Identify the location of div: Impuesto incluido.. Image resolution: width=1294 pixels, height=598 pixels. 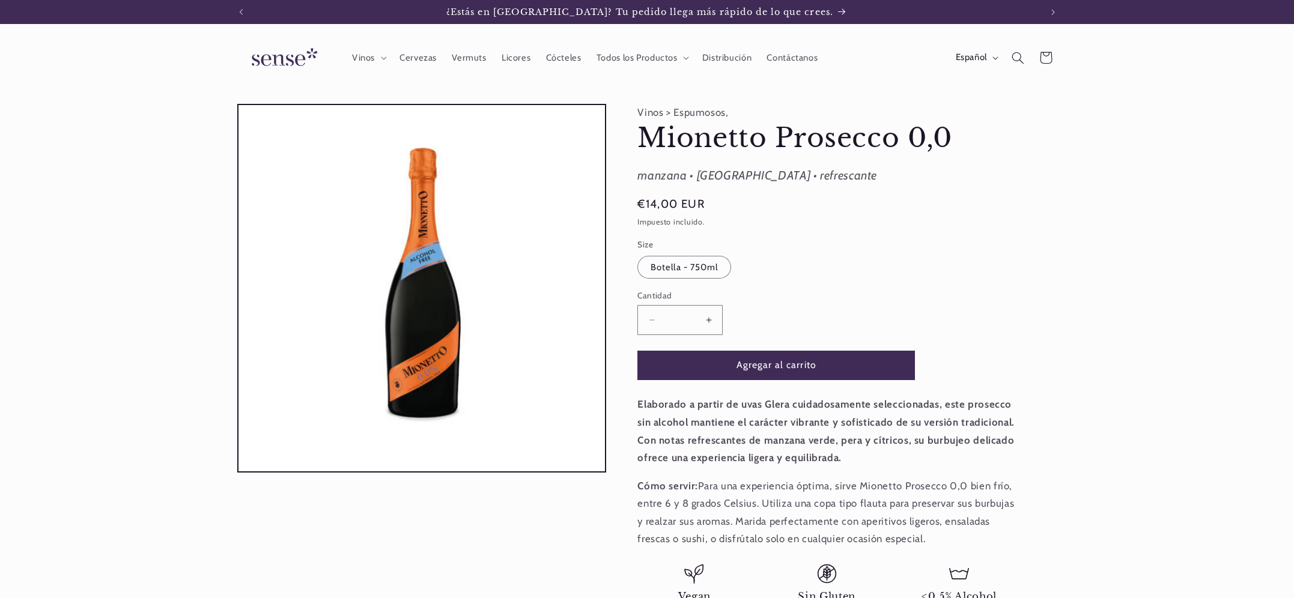
(826, 222).